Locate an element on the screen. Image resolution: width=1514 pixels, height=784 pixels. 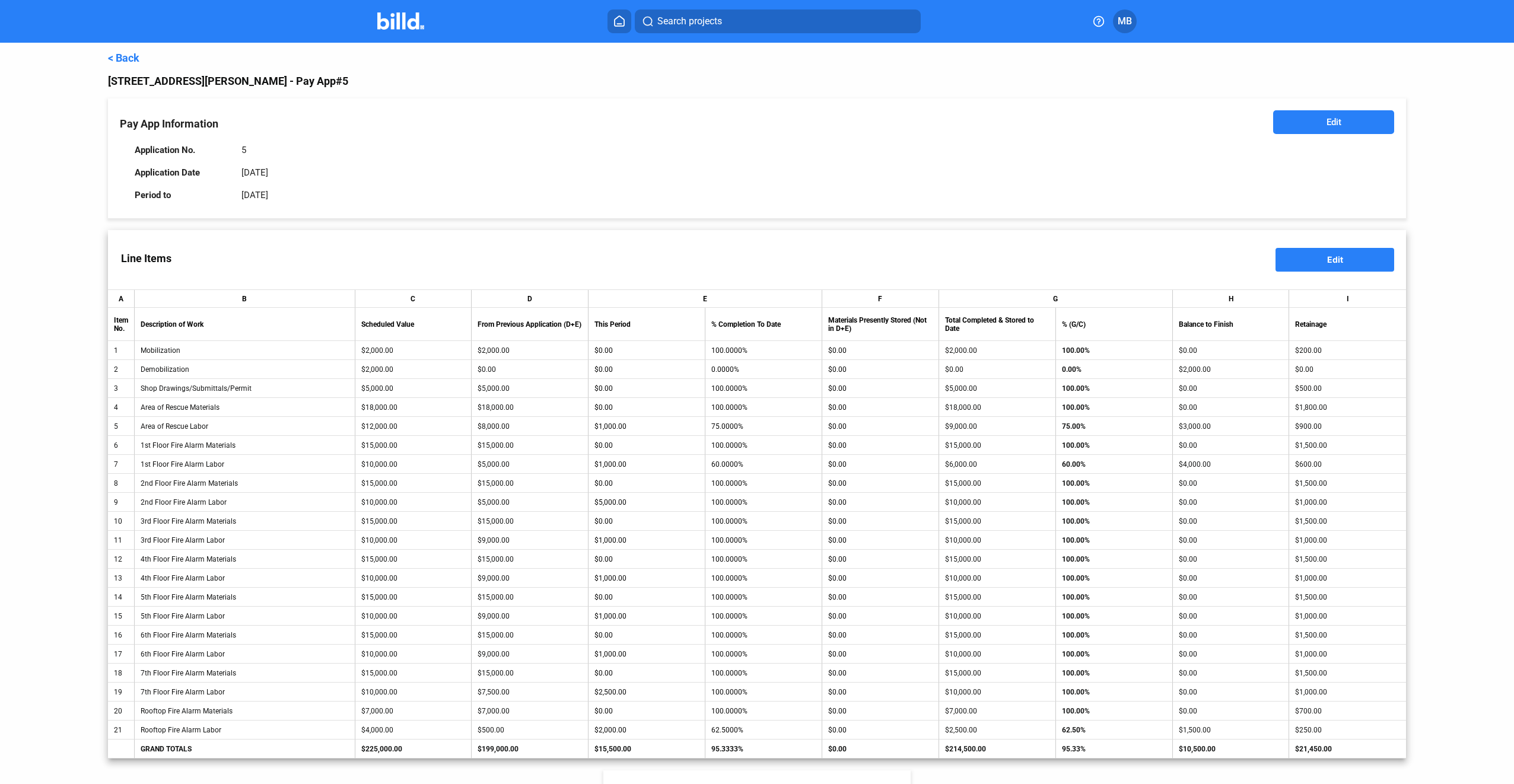
td: GRAND TOTALS is located at coordinates (245, 750).